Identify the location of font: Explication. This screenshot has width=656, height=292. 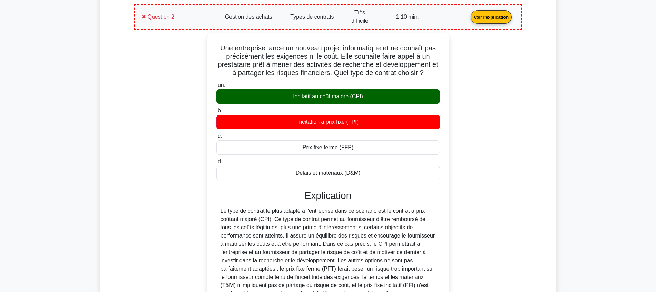
(328, 196).